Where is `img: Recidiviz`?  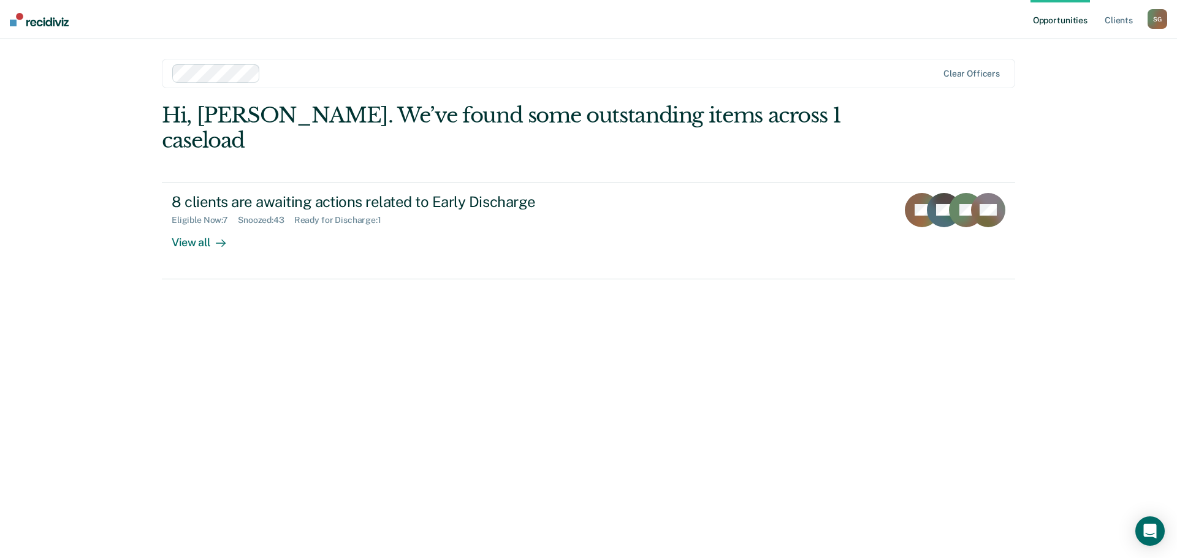
img: Recidiviz is located at coordinates (39, 20).